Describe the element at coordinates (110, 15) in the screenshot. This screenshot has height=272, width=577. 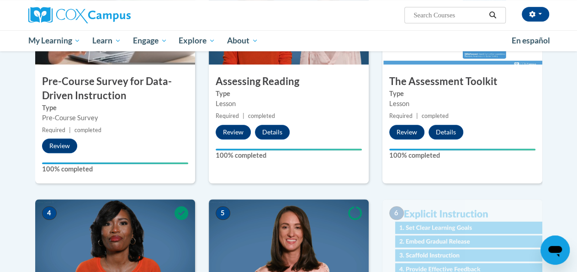
I see `a: Cox Campus` at that location.